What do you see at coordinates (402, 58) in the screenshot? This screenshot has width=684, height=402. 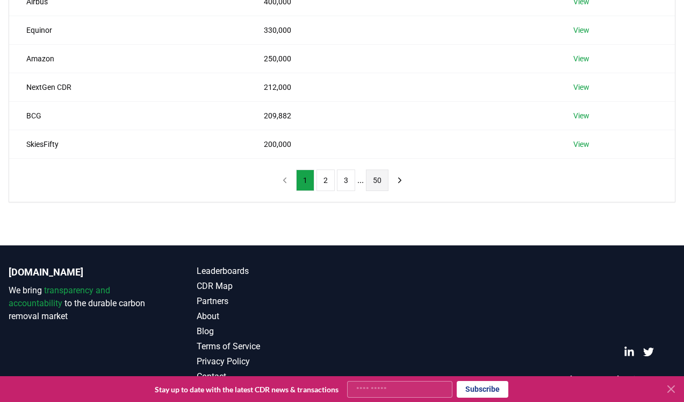 I see `td: 250,000` at bounding box center [402, 58].